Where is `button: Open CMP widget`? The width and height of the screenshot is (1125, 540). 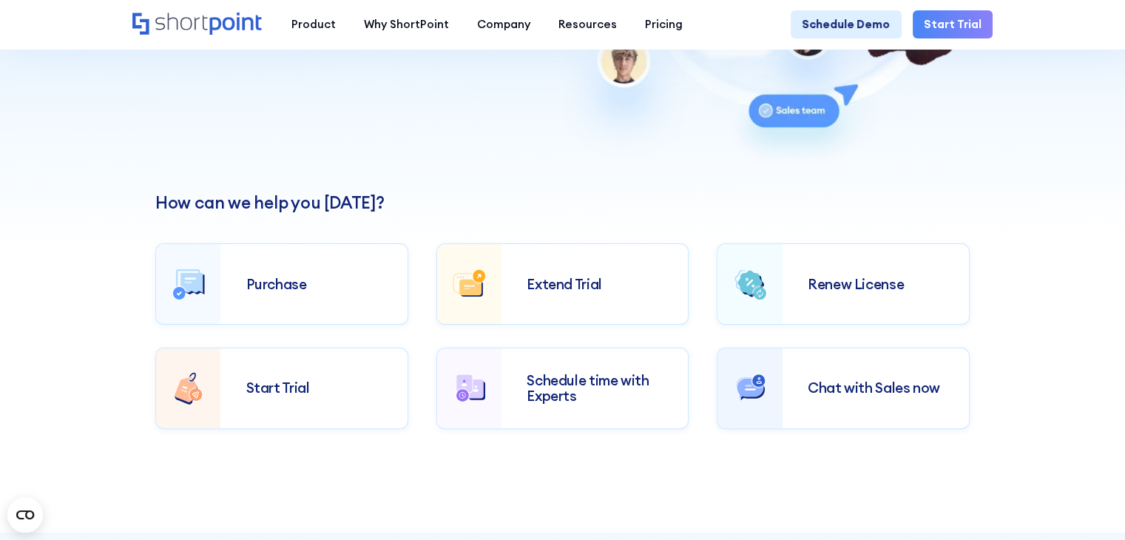
button: Open CMP widget is located at coordinates (25, 515).